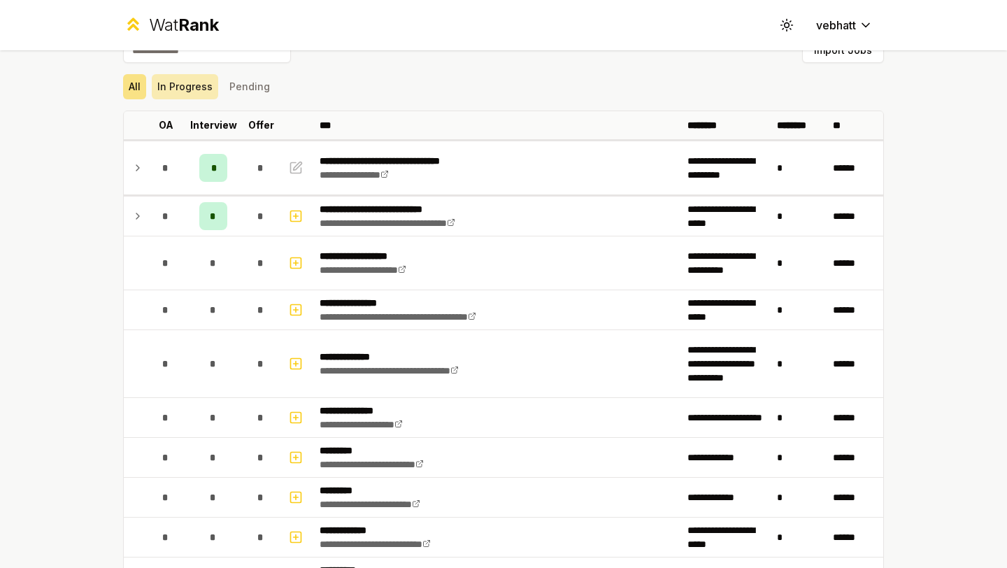 This screenshot has height=568, width=1007. What do you see at coordinates (842, 50) in the screenshot?
I see `button: Import Jobs` at bounding box center [842, 50].